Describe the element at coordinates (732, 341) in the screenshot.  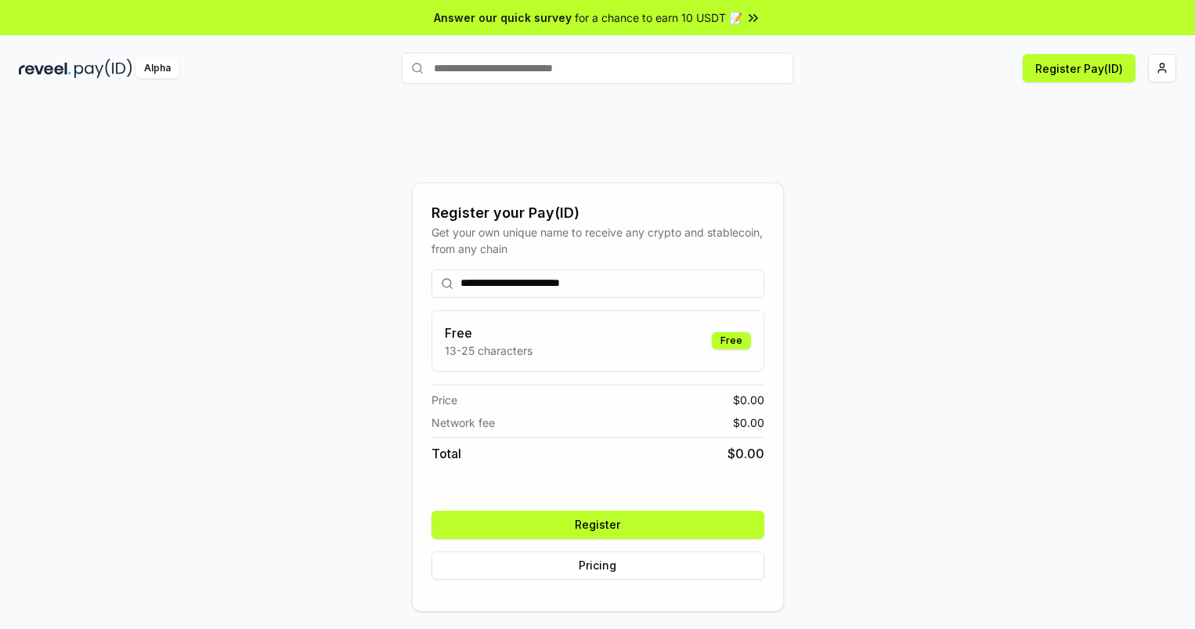
I see `div: Free` at that location.